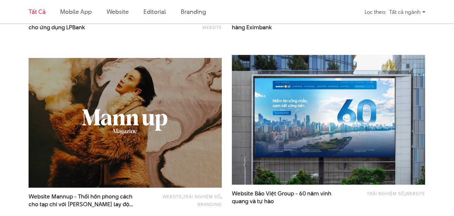  What do you see at coordinates (57, 27) in the screenshot?
I see `span: cho ứng dụng LPBank` at bounding box center [57, 27].